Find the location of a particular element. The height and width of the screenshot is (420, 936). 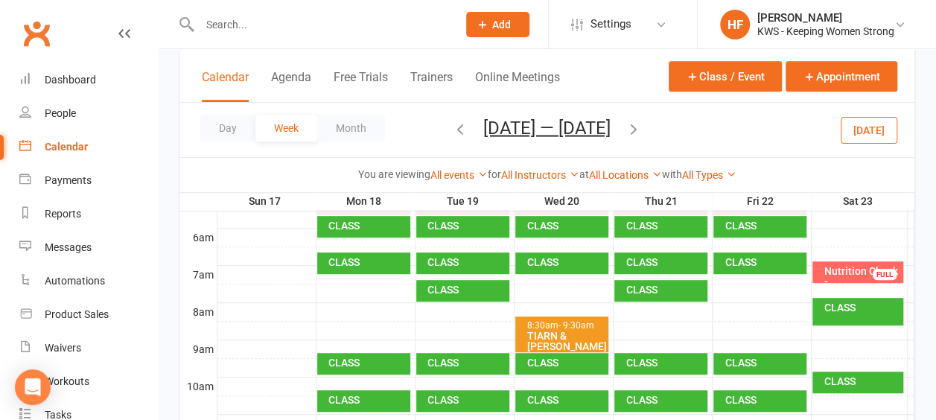

button: Month is located at coordinates (351, 128).